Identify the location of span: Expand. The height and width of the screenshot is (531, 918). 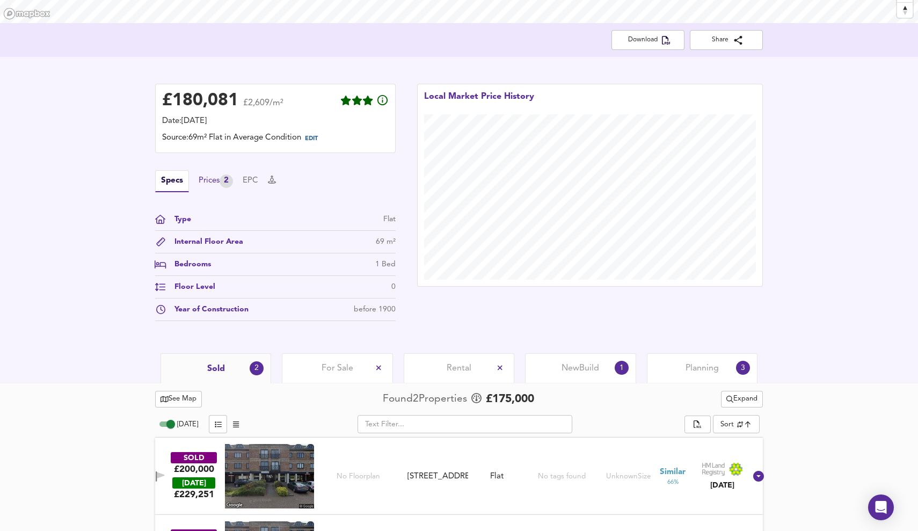
(742, 399).